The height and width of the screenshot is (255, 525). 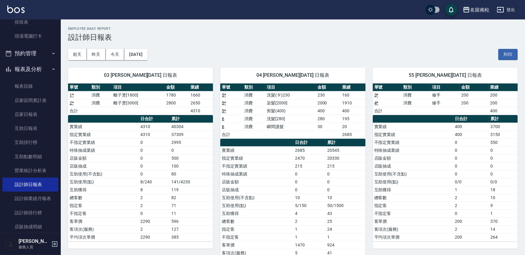 What do you see at coordinates (310, 206) in the screenshot?
I see `td: 5/150` at bounding box center [310, 206].